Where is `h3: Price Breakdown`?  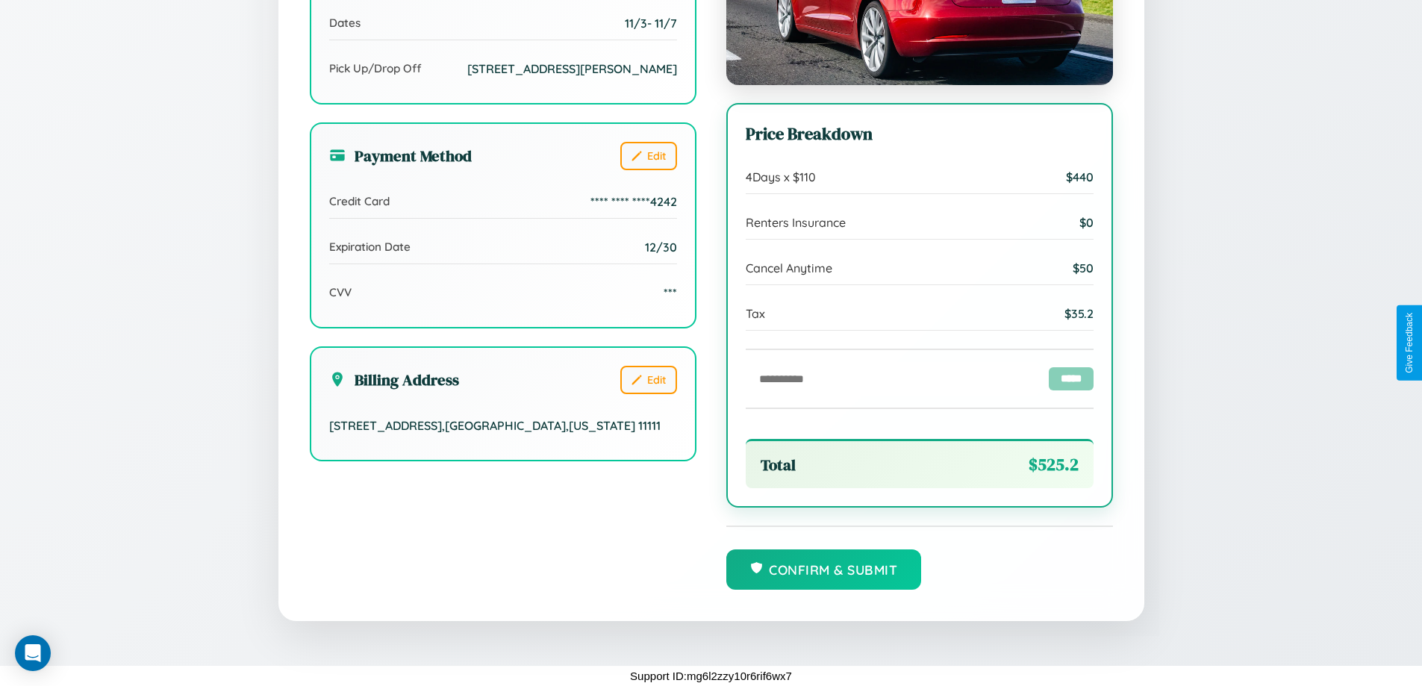 h3: Price Breakdown is located at coordinates (920, 134).